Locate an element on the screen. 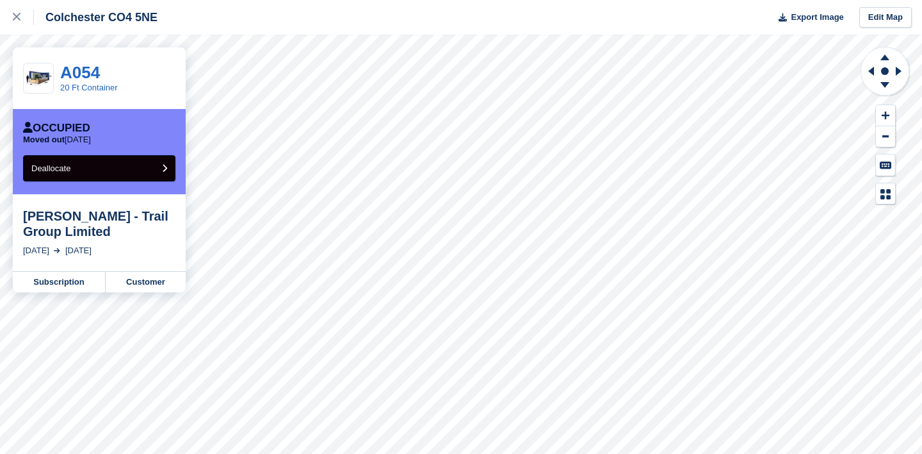  a: 20 Ft Container is located at coordinates (89, 87).